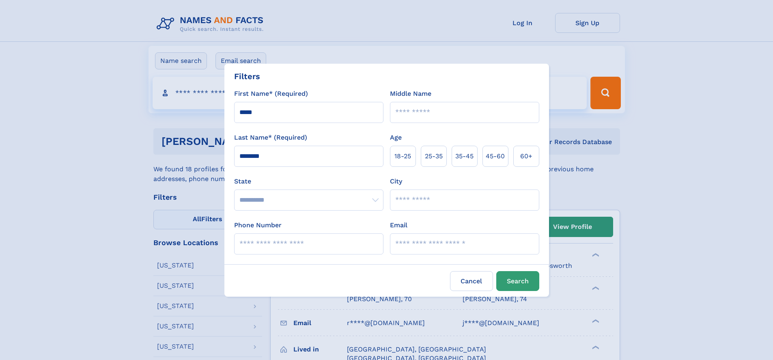 The height and width of the screenshot is (360, 773). What do you see at coordinates (258, 225) in the screenshot?
I see `label: Phone Number` at bounding box center [258, 225].